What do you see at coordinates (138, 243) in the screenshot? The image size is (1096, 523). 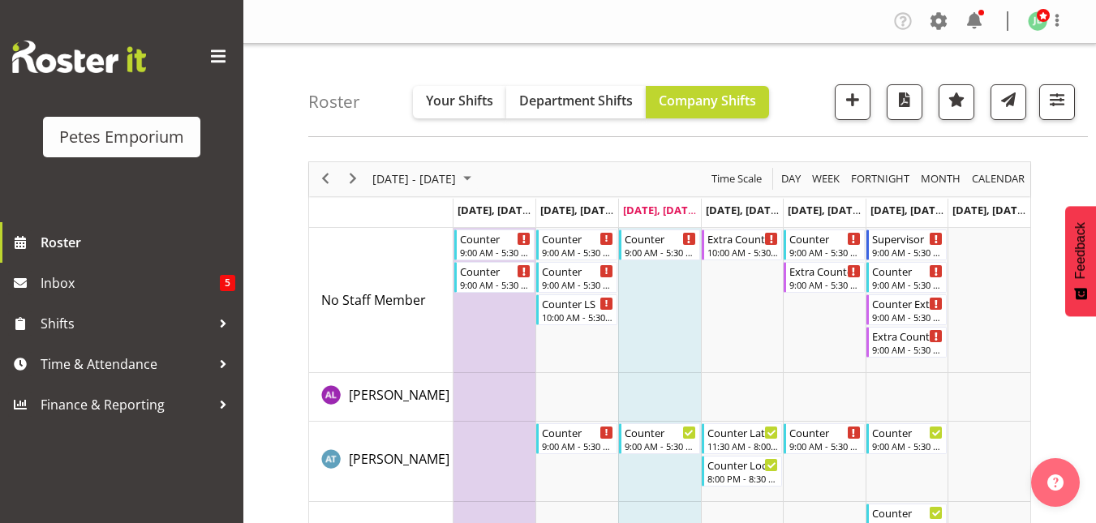 I see `span: Roster` at bounding box center [138, 243].